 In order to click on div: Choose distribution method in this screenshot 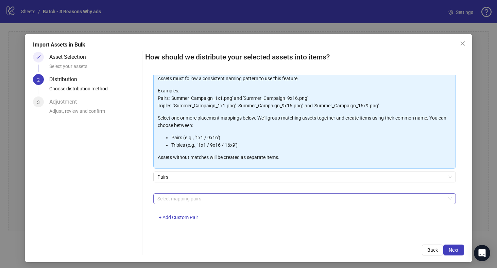, I will do `click(94, 91)`.